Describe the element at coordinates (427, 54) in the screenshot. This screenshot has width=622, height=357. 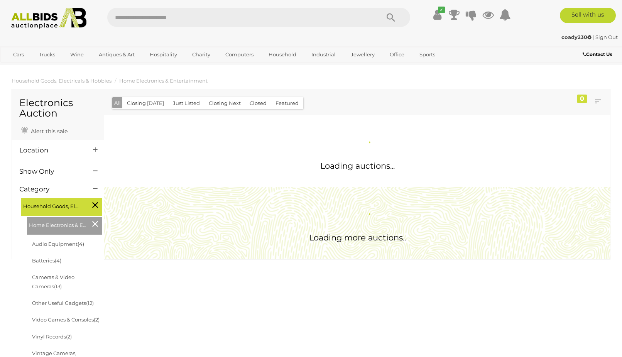
I see `a: Sports` at that location.